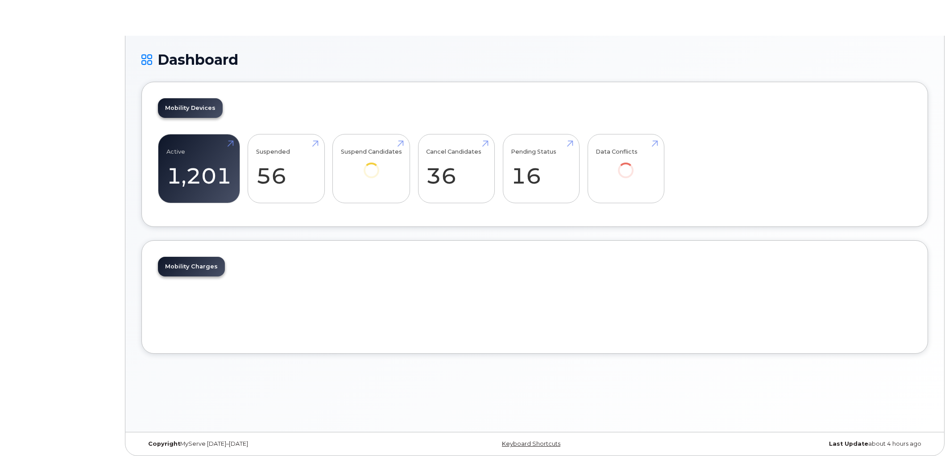 This screenshot has width=949, height=456. What do you see at coordinates (797, 444) in the screenshot?
I see `div: about 4 hours ago` at bounding box center [797, 444].